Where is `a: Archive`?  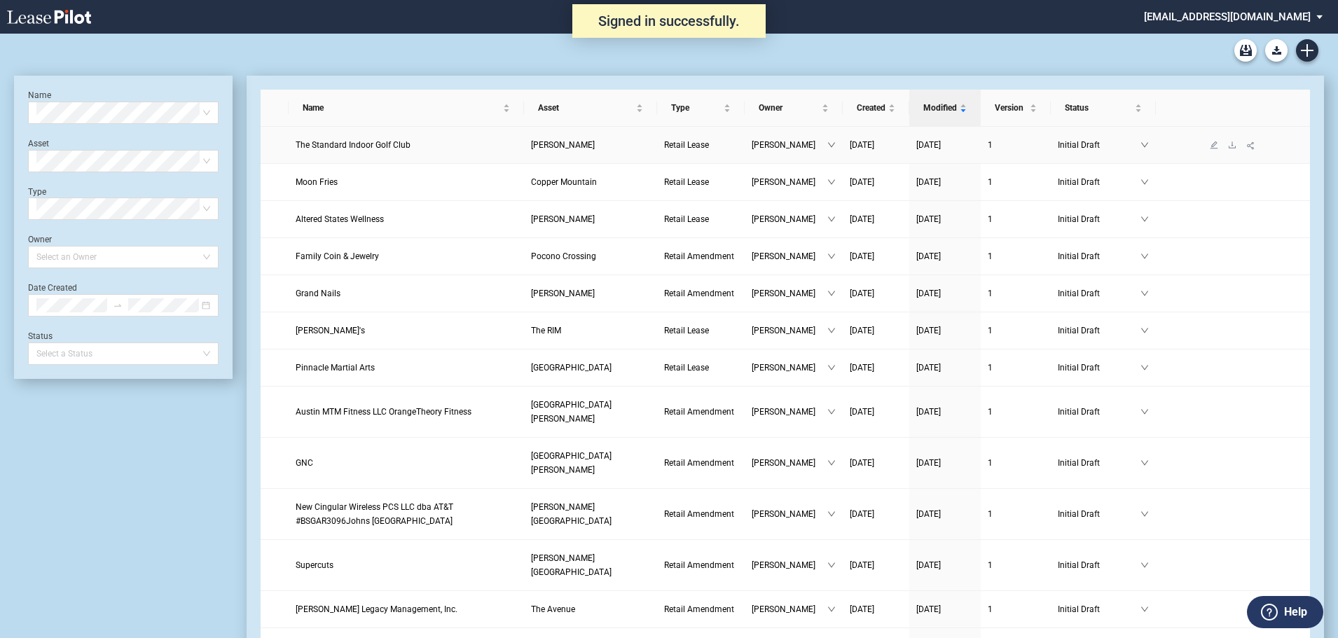 a: Archive is located at coordinates (1246, 50).